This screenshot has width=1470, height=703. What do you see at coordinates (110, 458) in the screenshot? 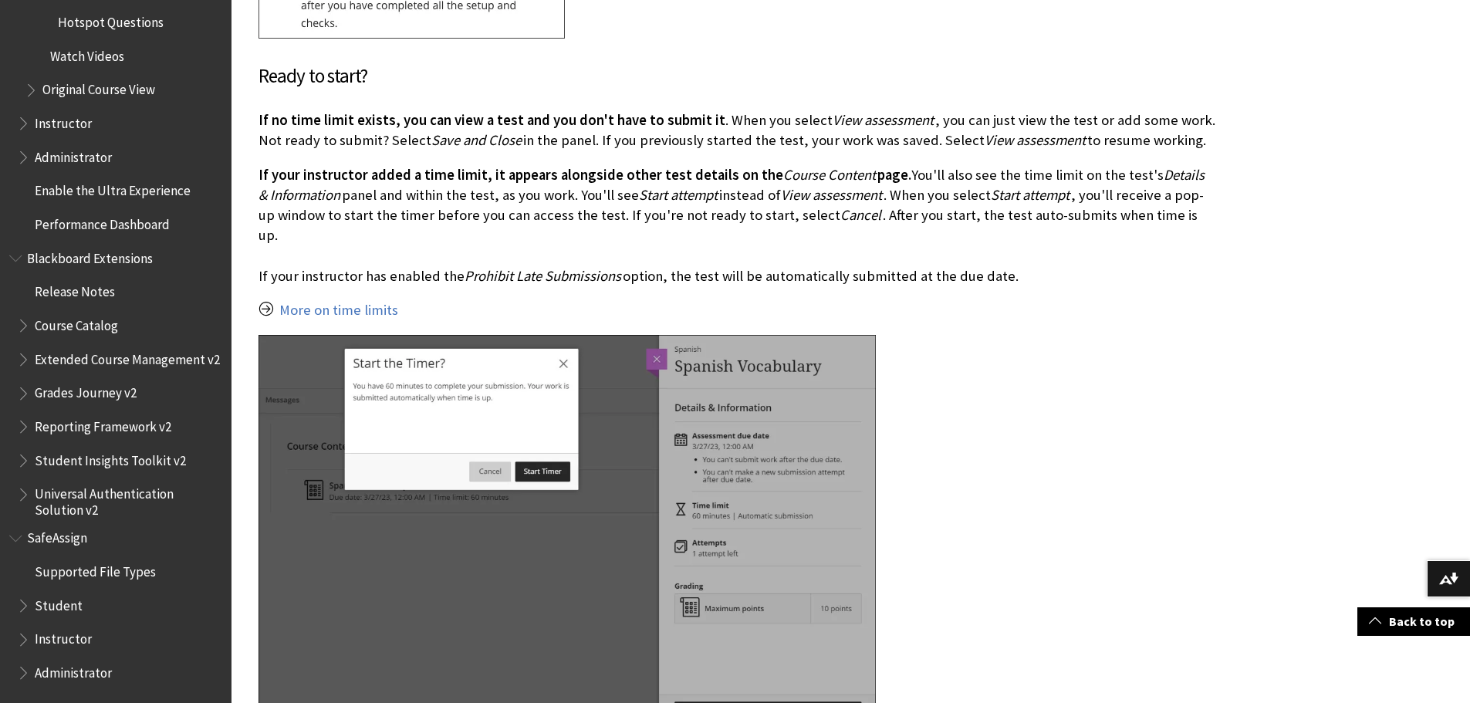
I see `span: Student Insights Toolkit v2` at bounding box center [110, 458].